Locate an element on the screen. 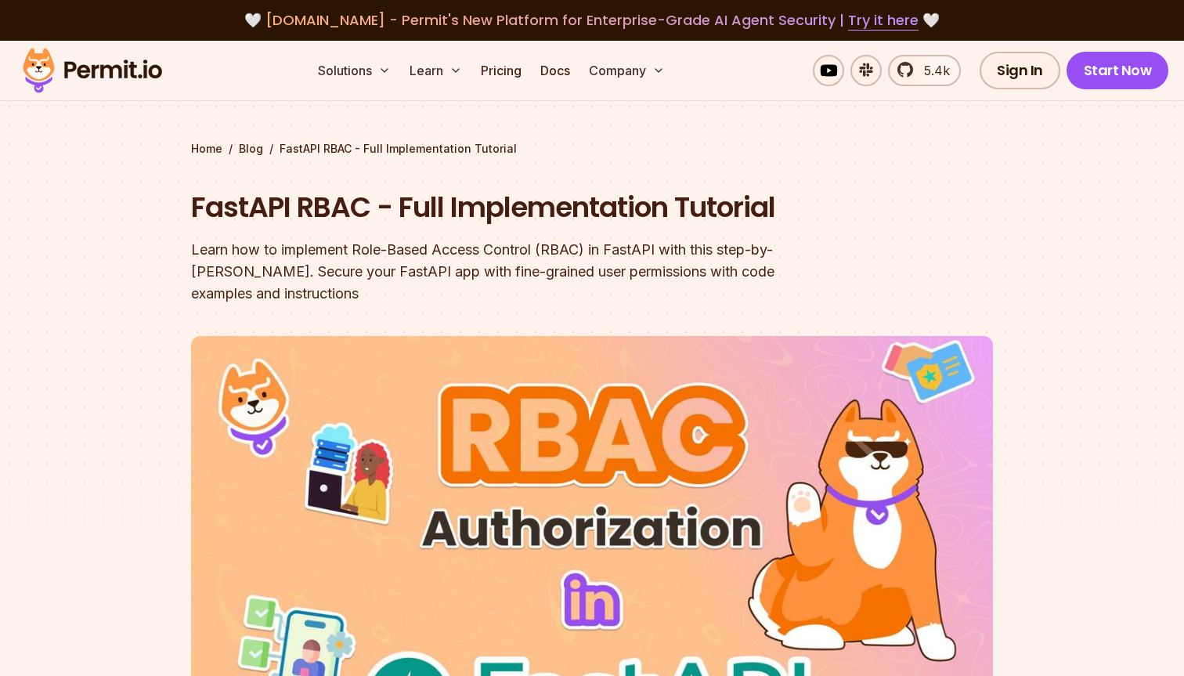 This screenshot has width=1184, height=676. a: Blog is located at coordinates (251, 149).